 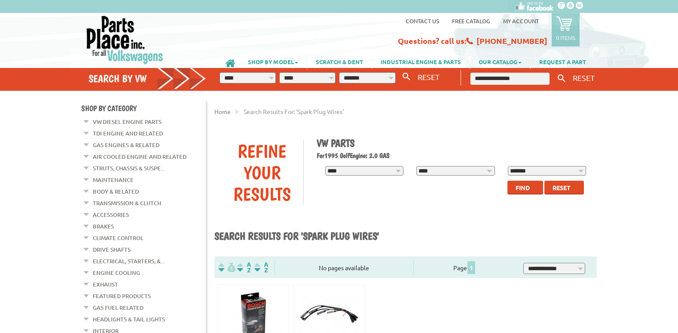 What do you see at coordinates (111, 214) in the screenshot?
I see `a: Accessories` at bounding box center [111, 214].